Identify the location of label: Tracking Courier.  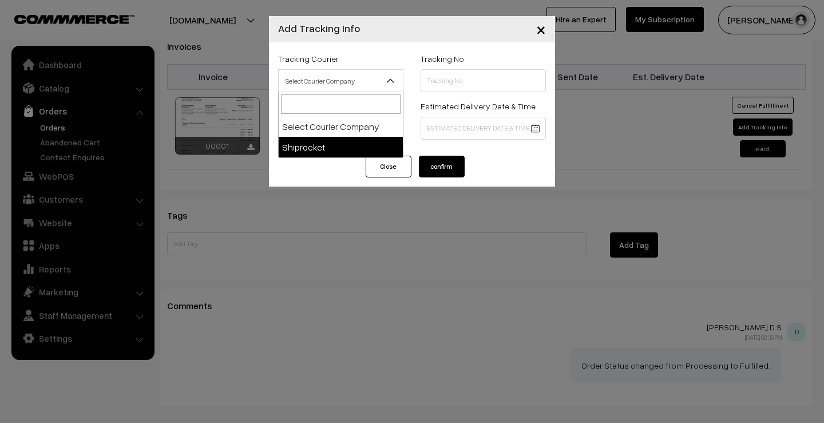
(308, 58).